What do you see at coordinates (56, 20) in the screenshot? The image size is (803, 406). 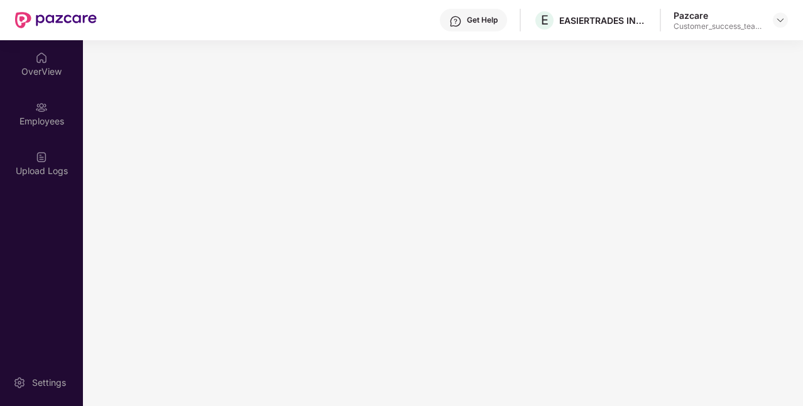 I see `img: New Pazcare Logo` at bounding box center [56, 20].